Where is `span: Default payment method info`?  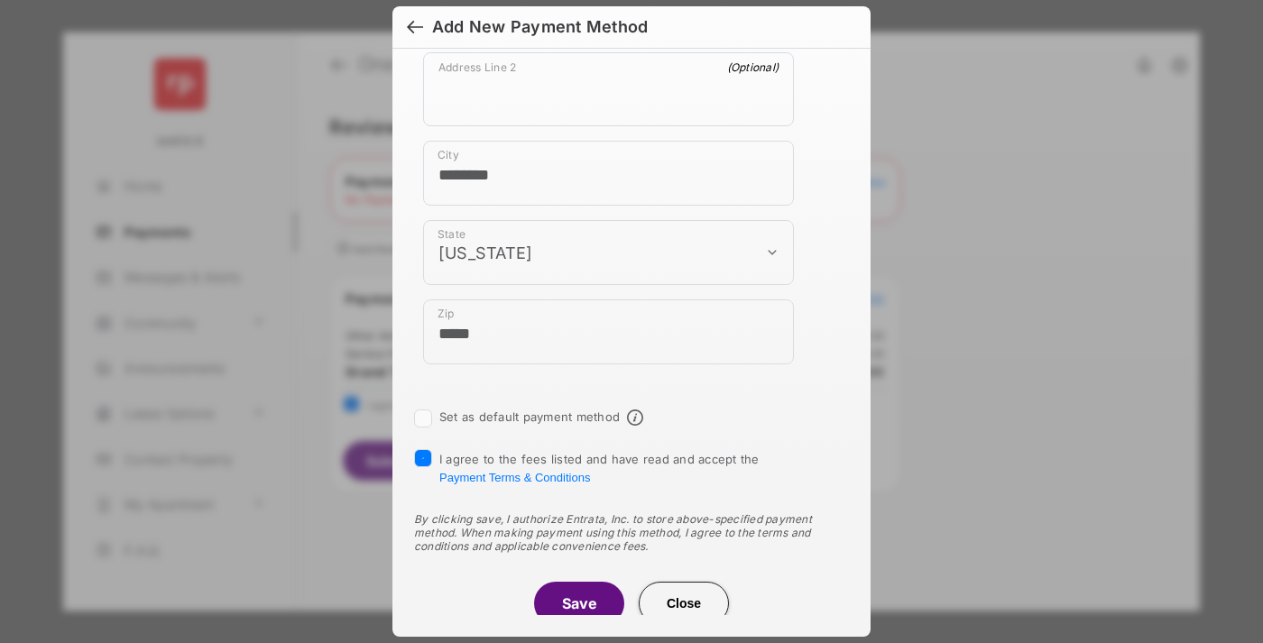
span: Default payment method info is located at coordinates (635, 418).